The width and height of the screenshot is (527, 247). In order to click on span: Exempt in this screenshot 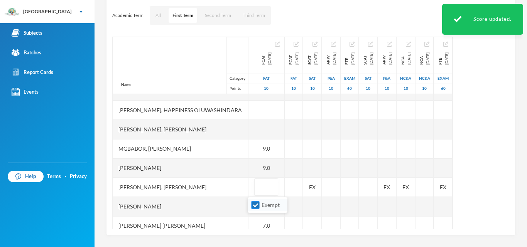, I will do `click(270, 205)`.